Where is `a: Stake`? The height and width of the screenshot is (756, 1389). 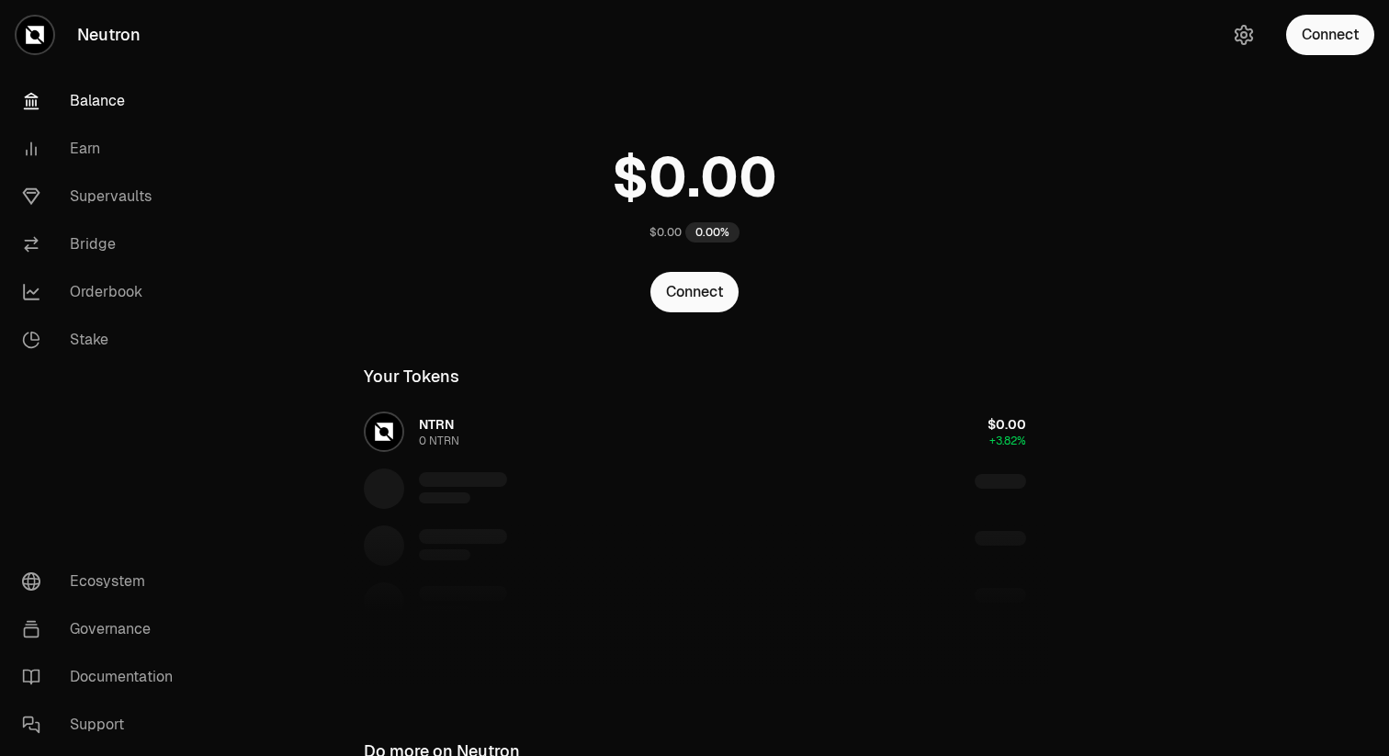 a: Stake is located at coordinates (103, 340).